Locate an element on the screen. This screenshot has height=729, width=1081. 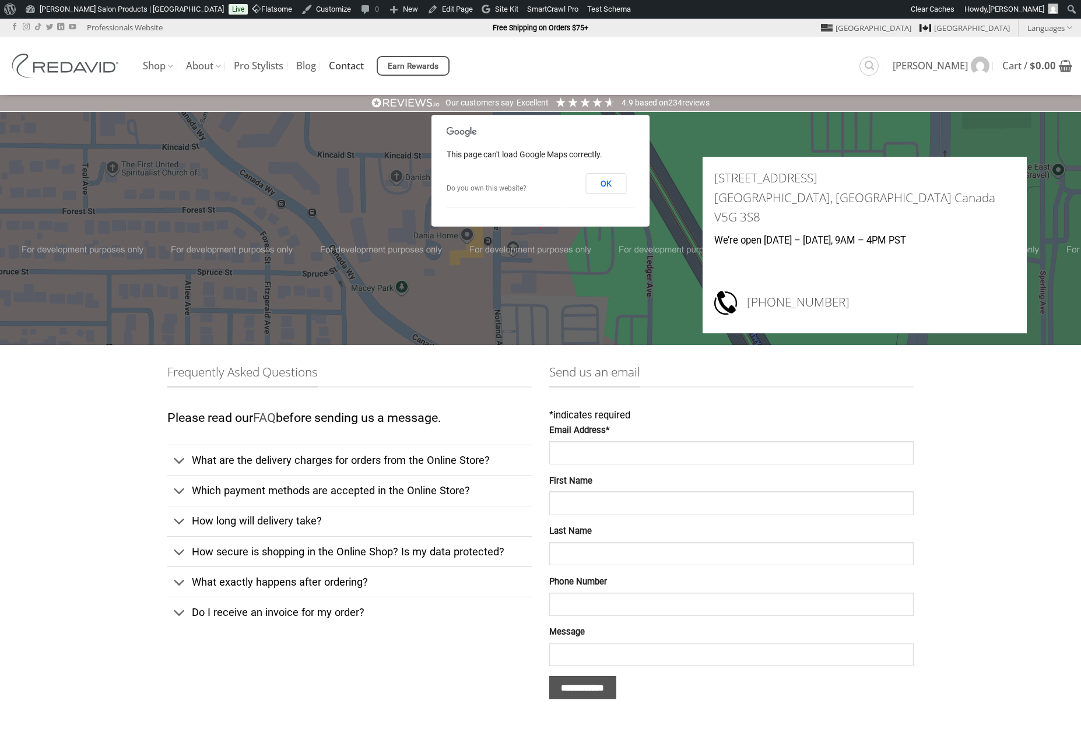
a: Earn Rewards is located at coordinates (413, 66).